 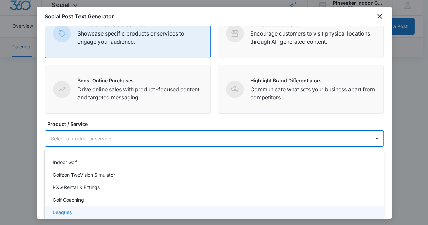 I want to click on p: Leagues, so click(x=62, y=212).